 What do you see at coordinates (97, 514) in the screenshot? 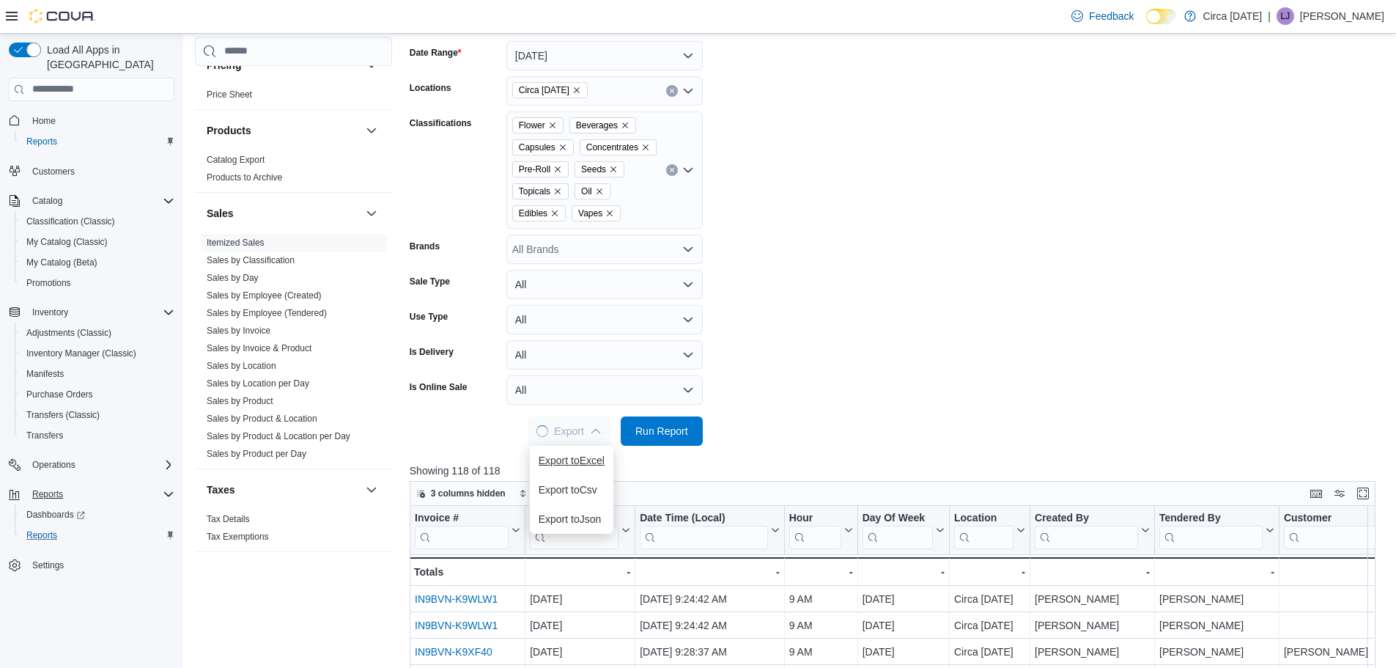
I see `span: Dashboards` at bounding box center [97, 514].